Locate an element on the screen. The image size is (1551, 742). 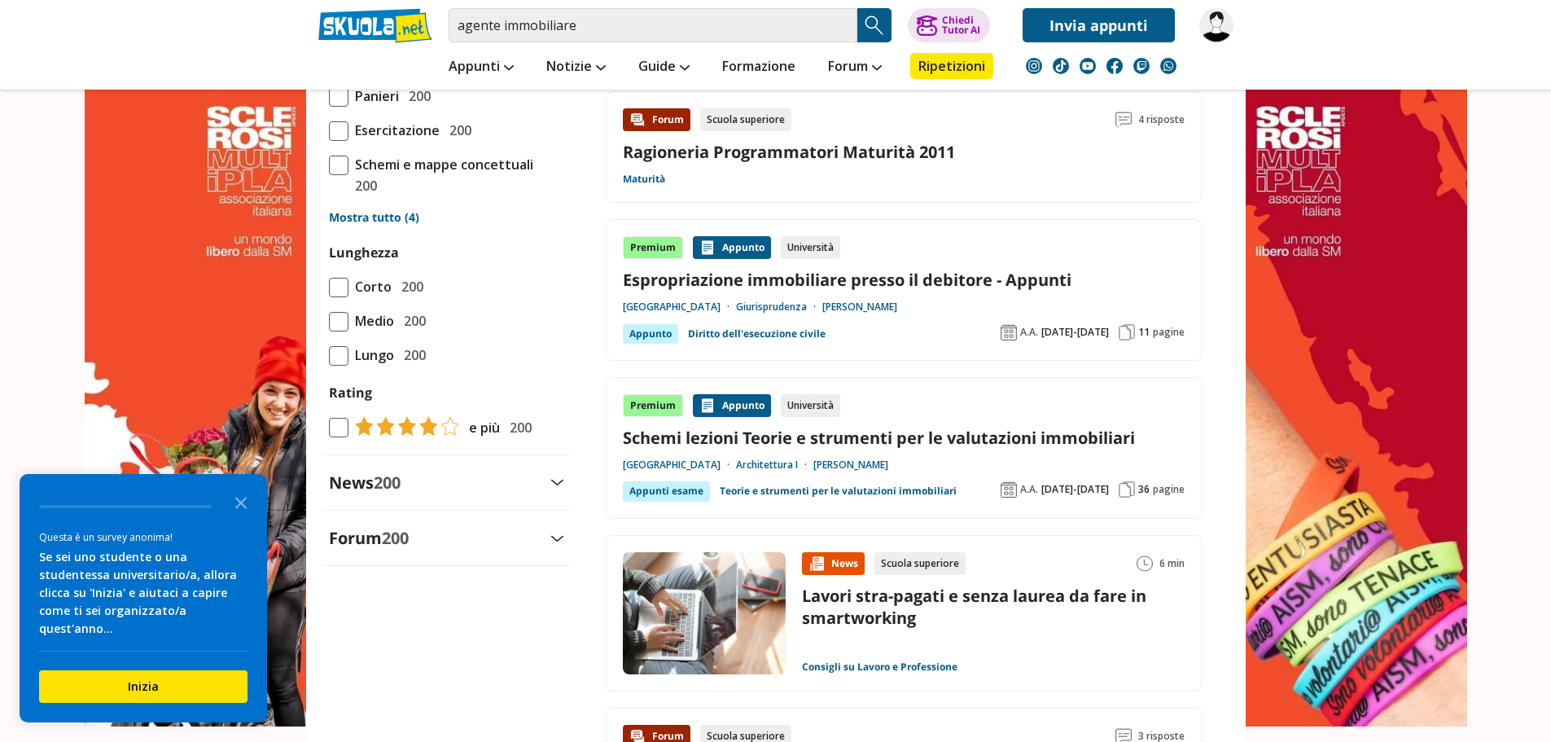
a: Giurisprudenza is located at coordinates (779, 307).